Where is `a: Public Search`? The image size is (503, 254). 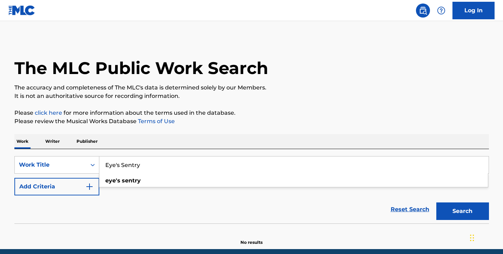
a: Public Search is located at coordinates (423, 11).